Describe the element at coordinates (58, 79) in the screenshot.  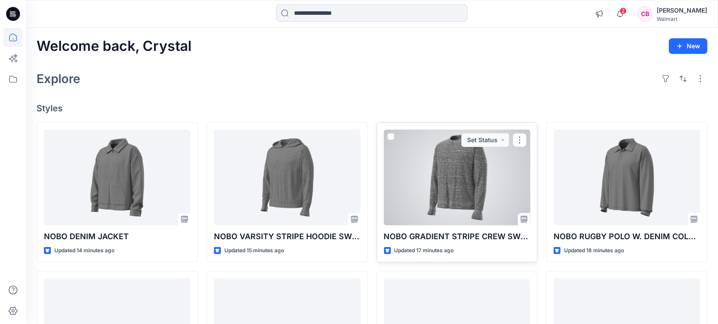
I see `h2: Explore` at that location.